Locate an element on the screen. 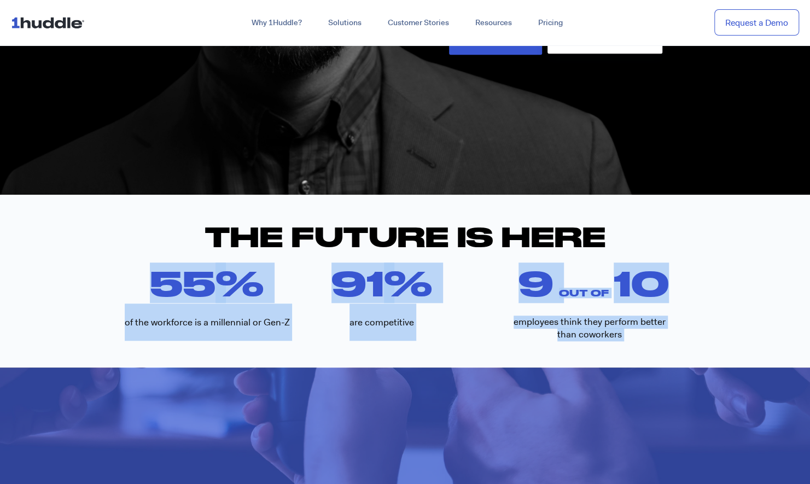 The image size is (810, 484). a: Customer Stories is located at coordinates (418, 23).